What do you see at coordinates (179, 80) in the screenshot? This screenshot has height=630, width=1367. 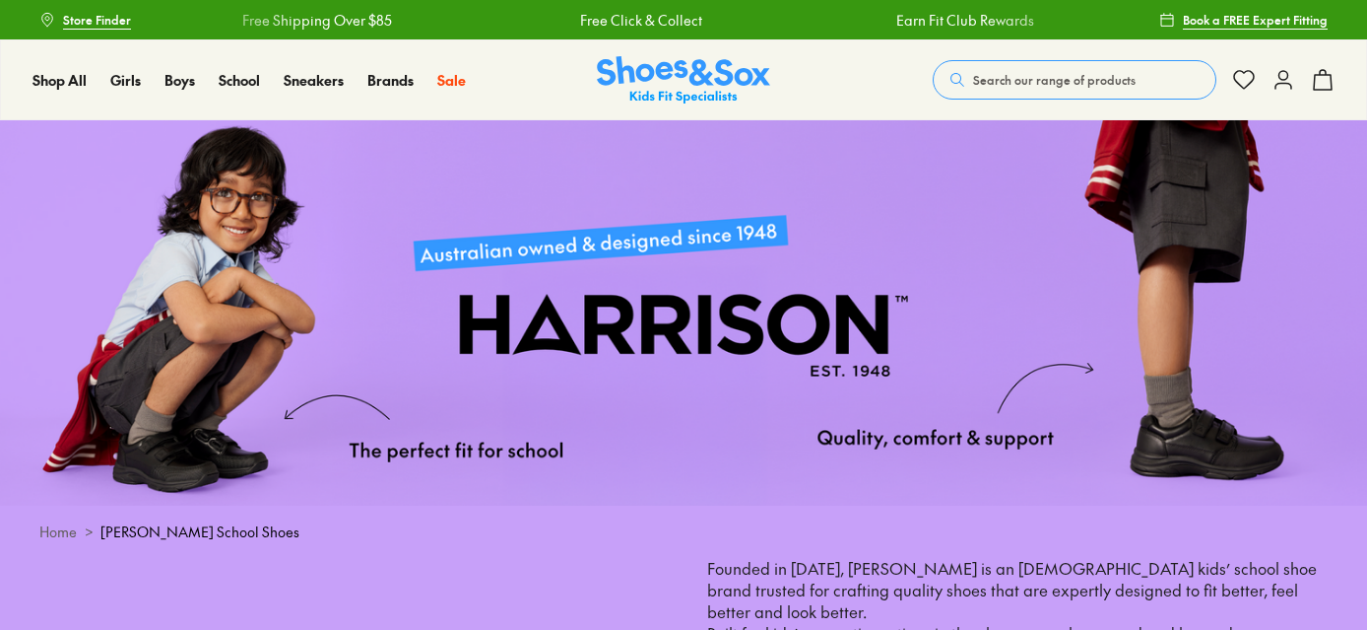 I see `span: Boys` at bounding box center [179, 80].